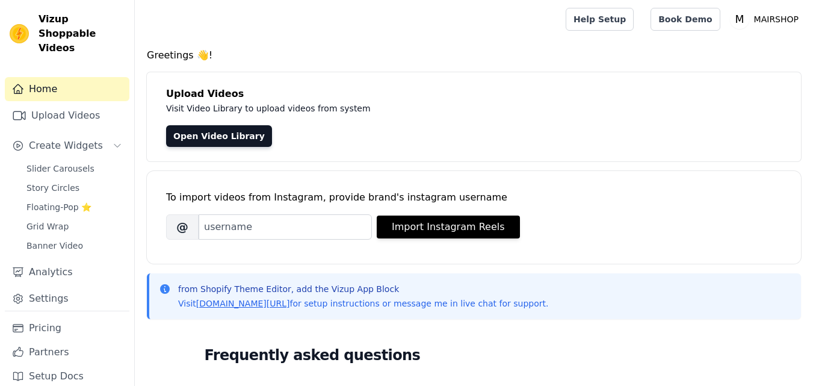 This screenshot has width=813, height=386. I want to click on img: Vizup, so click(19, 34).